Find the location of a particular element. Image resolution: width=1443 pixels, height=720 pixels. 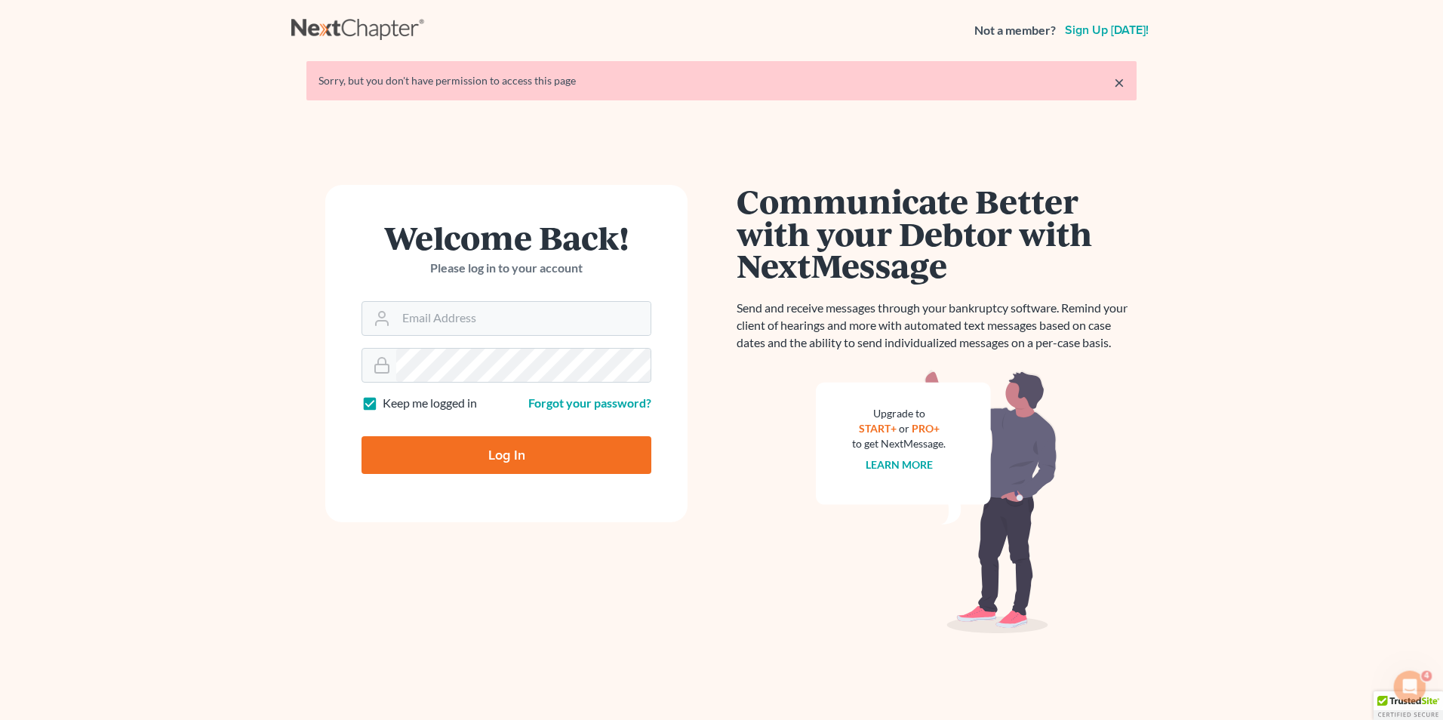

a: Learn more is located at coordinates (899, 464).